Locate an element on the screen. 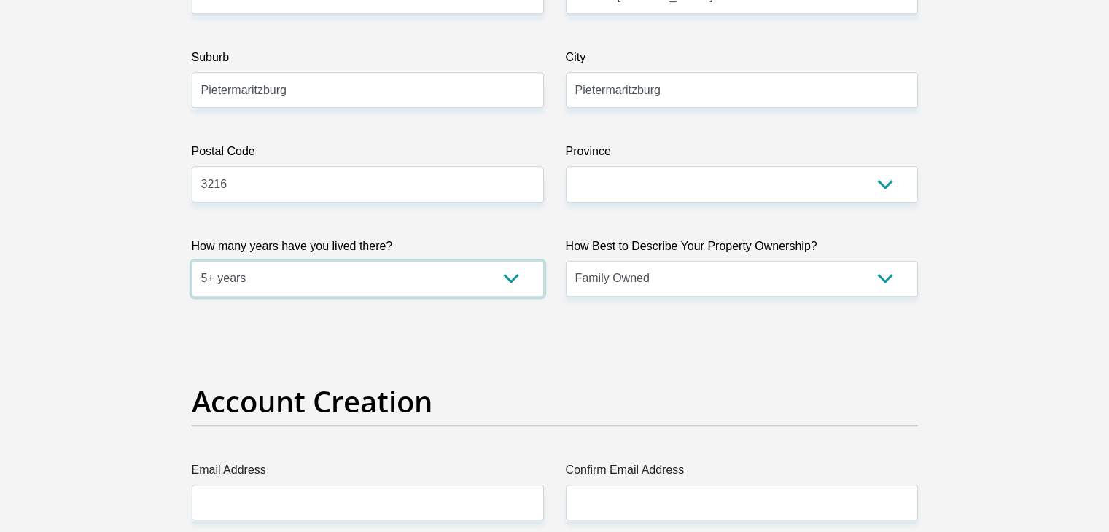  label: Postal Code is located at coordinates (367, 155).